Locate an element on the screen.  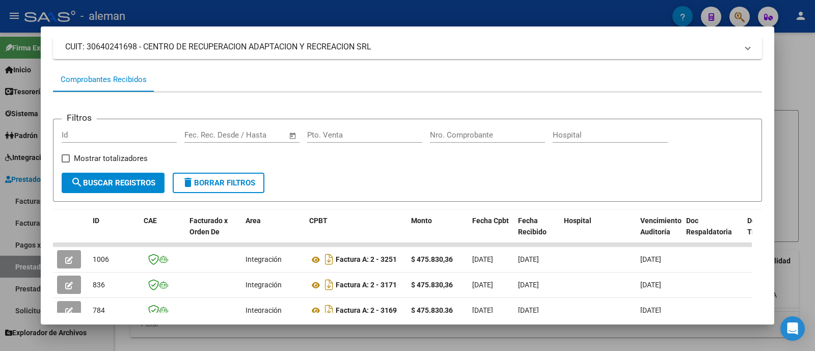
span: CAE is located at coordinates (150, 221).